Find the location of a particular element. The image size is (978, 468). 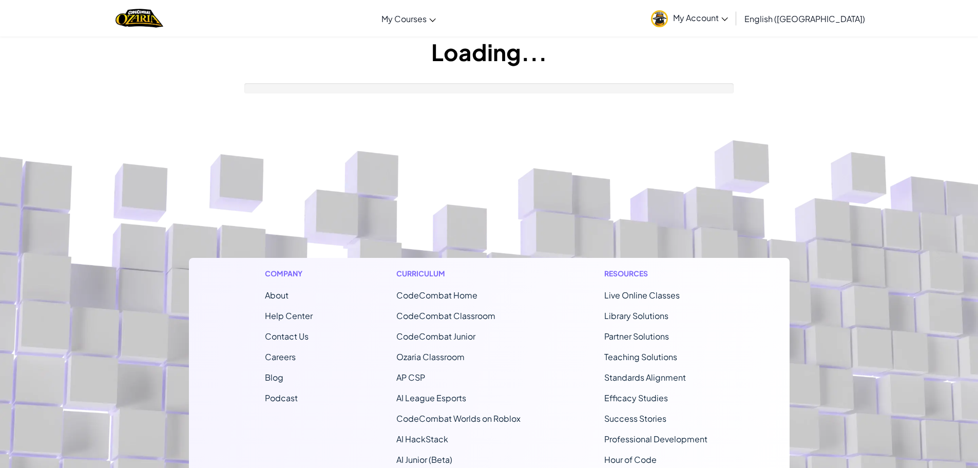

a: Hour of Code is located at coordinates (631, 459).